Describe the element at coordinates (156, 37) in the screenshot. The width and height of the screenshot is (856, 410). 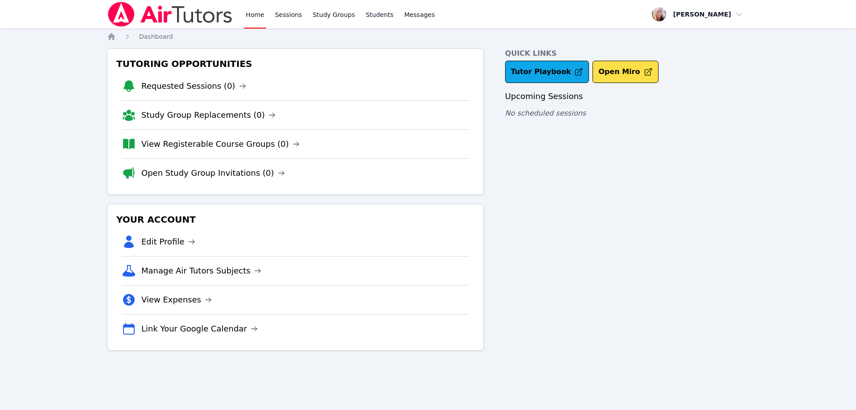
I see `a: Dashboard` at that location.